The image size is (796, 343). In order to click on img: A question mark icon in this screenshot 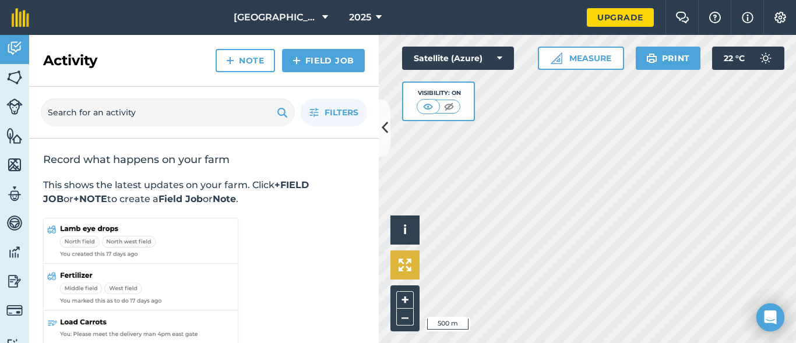, I will do `click(715, 17)`.